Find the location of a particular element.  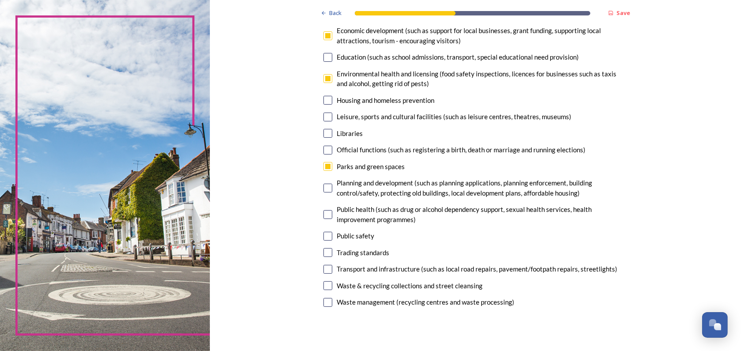

div: Parks and green spaces is located at coordinates (371, 167).